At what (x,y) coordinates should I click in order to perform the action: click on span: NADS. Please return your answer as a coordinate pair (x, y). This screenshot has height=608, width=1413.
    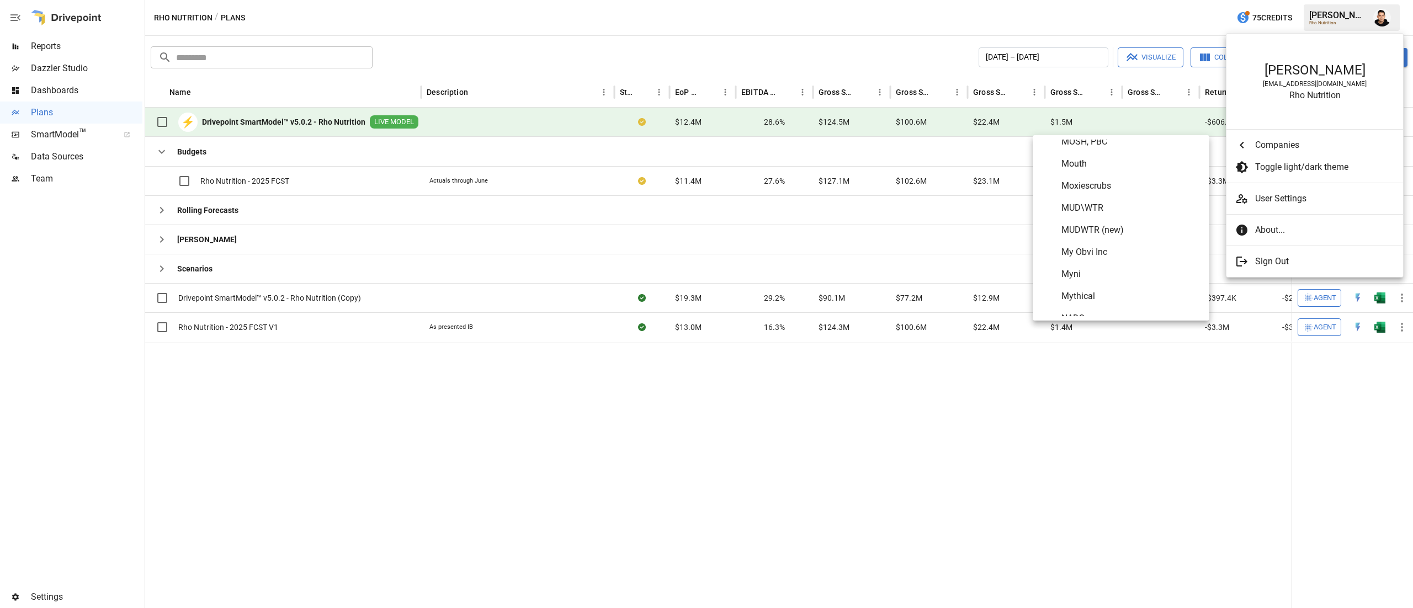
    Looking at the image, I should click on (1131, 318).